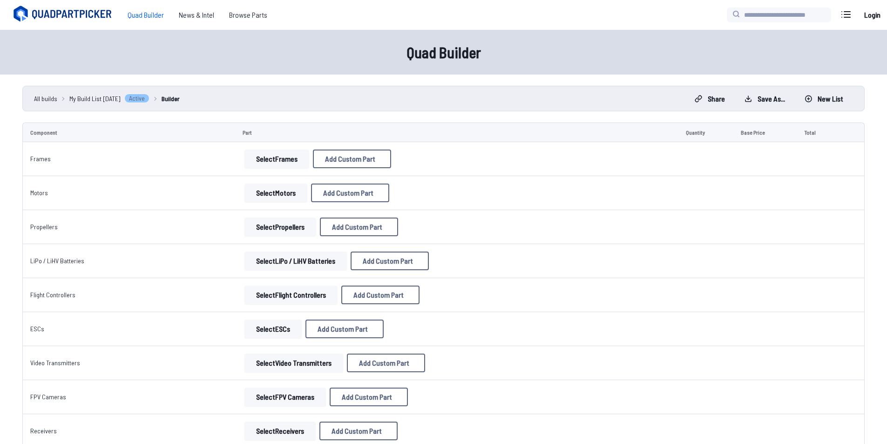 The image size is (887, 444). I want to click on span: Browse Parts, so click(248, 15).